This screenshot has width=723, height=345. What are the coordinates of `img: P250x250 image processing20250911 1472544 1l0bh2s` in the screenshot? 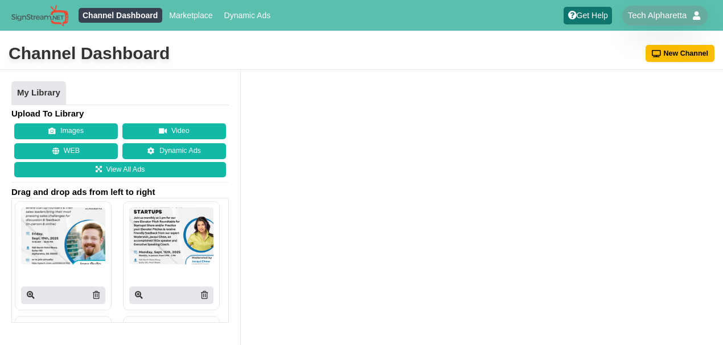 It's located at (63, 236).